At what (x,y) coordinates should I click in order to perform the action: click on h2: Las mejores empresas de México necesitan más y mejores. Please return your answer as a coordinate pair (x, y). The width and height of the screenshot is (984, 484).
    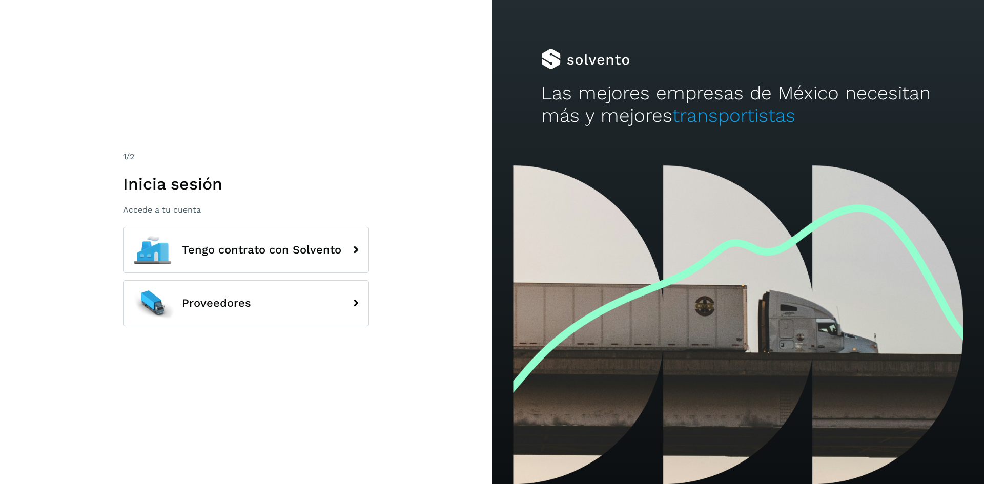
    Looking at the image, I should click on (738, 105).